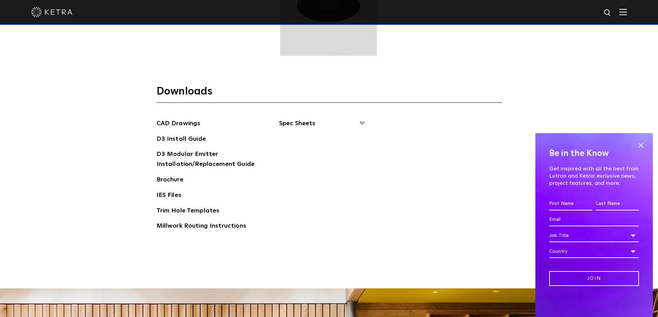  I want to click on h3: Downloads, so click(329, 94).